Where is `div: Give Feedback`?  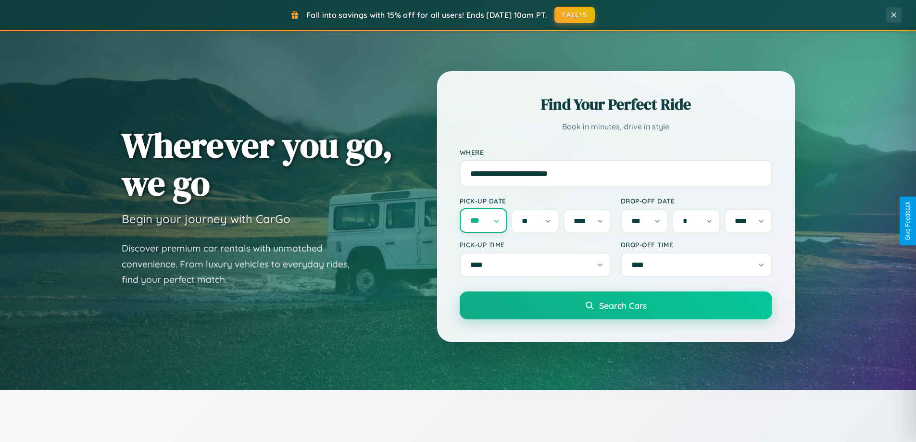 div: Give Feedback is located at coordinates (908, 221).